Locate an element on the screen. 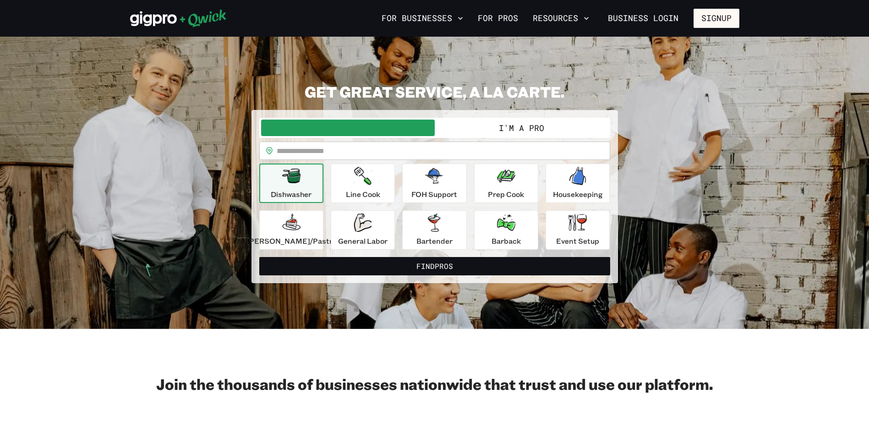 This screenshot has width=869, height=427. a: For Pros is located at coordinates (498, 18).